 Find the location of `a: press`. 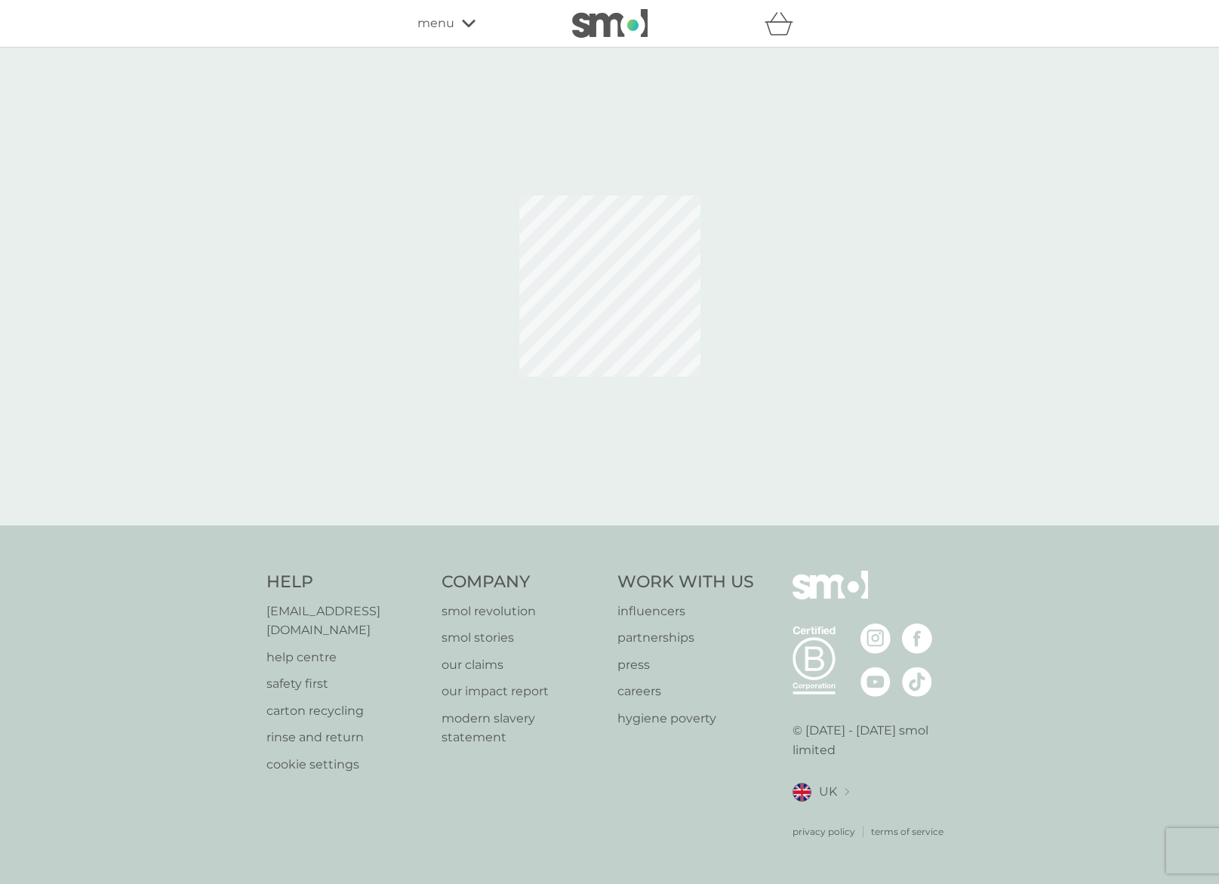

a: press is located at coordinates (686, 665).